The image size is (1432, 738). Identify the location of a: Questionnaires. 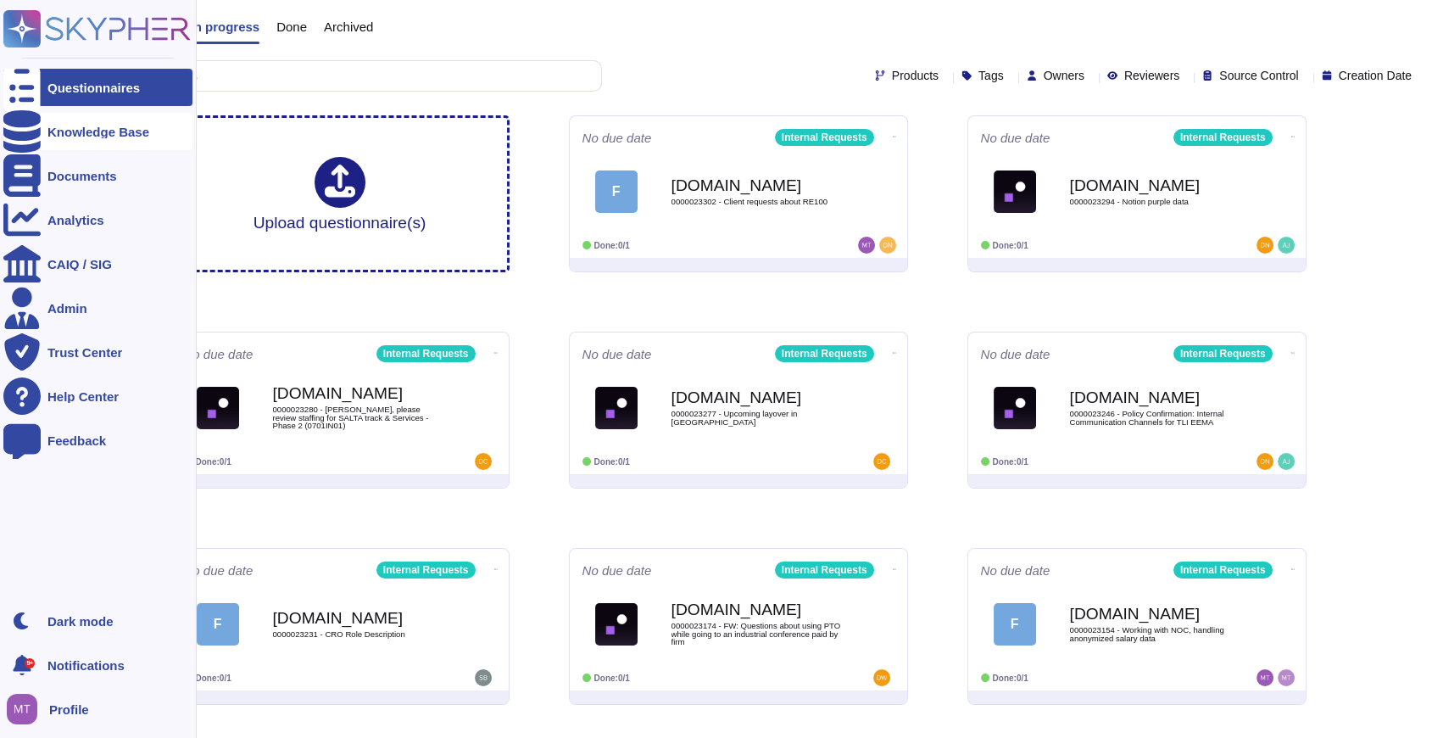
(98, 87).